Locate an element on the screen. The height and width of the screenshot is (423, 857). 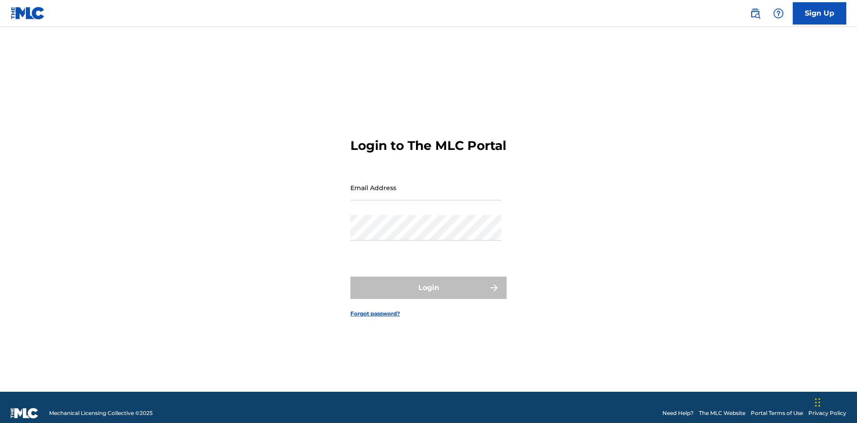
img: search is located at coordinates (755, 13).